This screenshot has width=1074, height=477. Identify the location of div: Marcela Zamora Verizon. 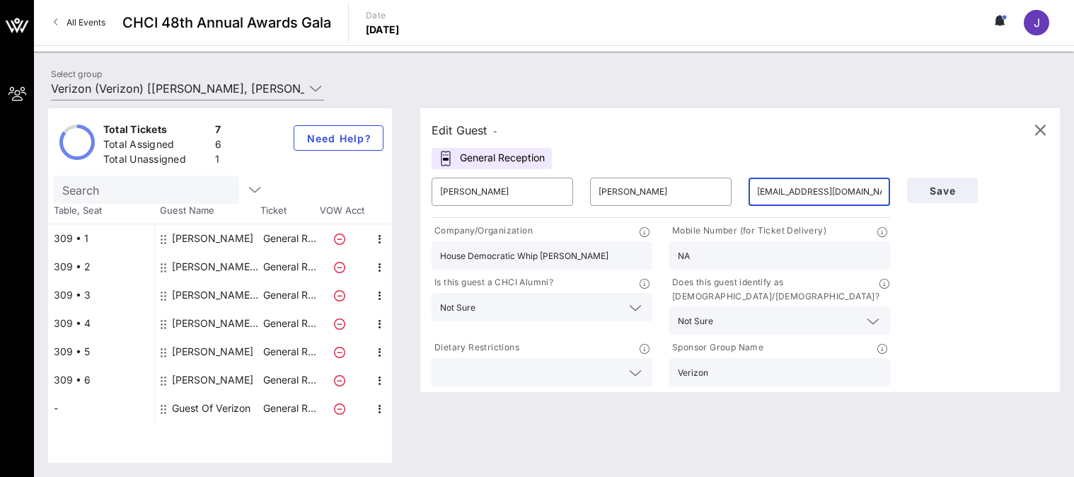
(217, 267).